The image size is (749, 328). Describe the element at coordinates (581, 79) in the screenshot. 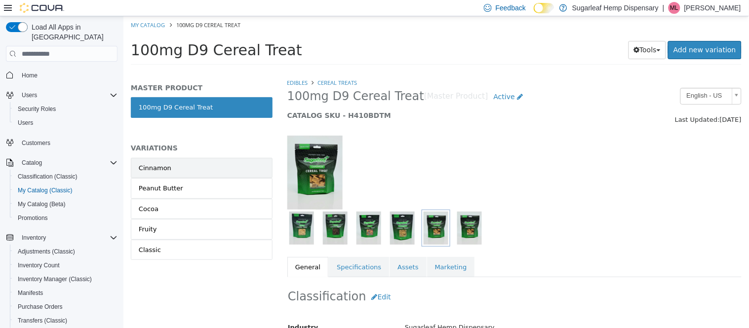

I see `span: English - US` at that location.